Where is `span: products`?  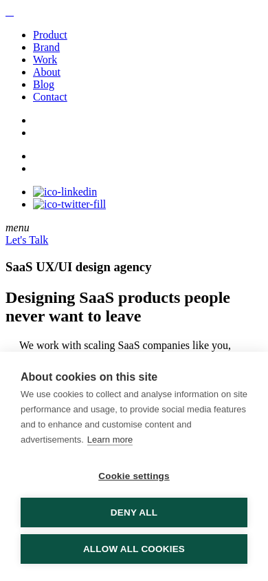 span: products is located at coordinates (149, 297).